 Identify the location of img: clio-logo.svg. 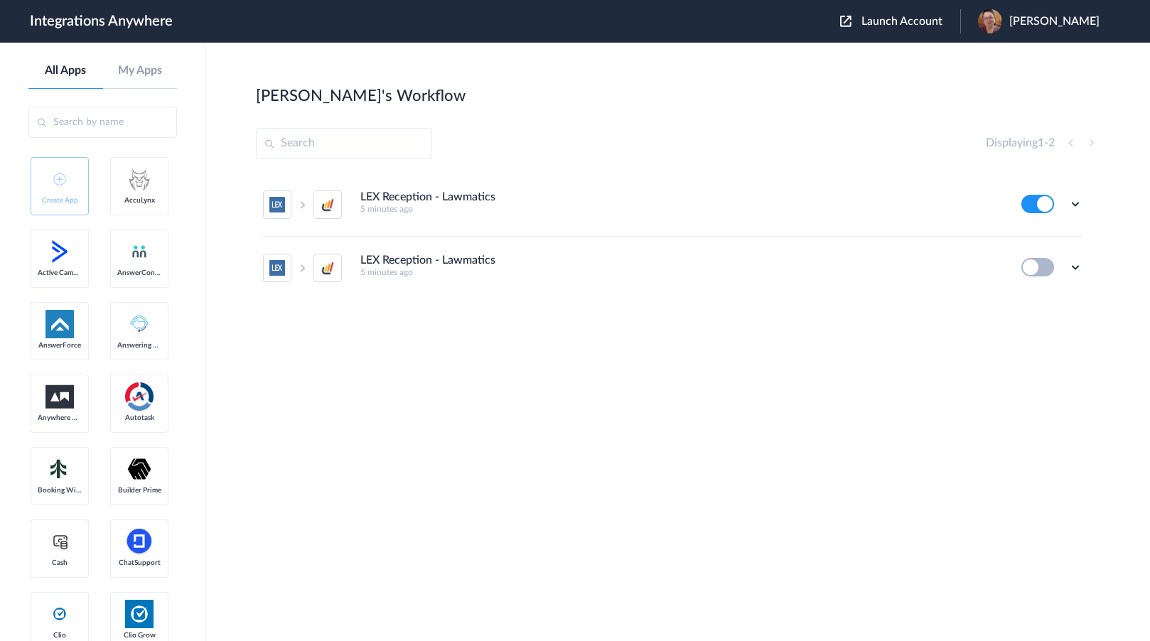
(60, 614).